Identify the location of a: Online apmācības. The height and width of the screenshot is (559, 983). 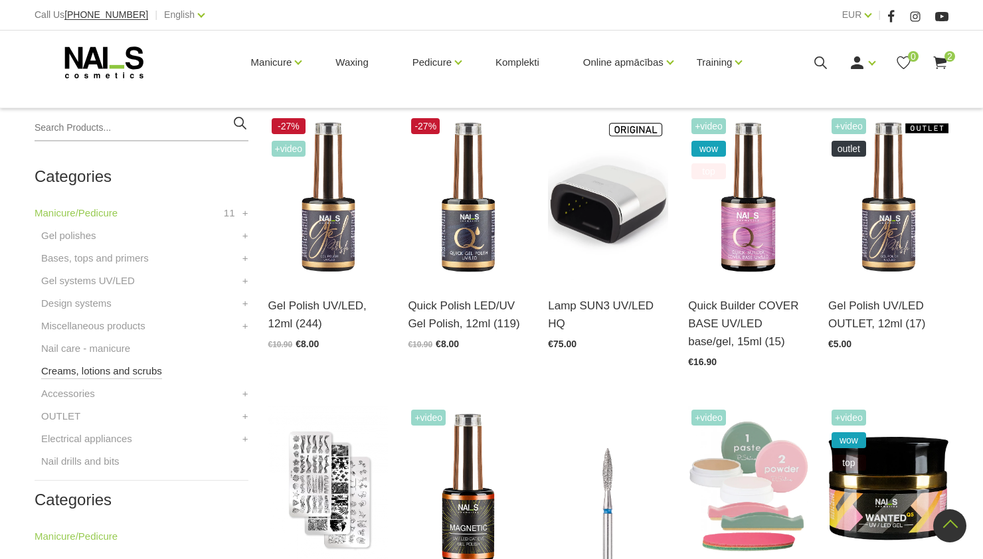
(623, 62).